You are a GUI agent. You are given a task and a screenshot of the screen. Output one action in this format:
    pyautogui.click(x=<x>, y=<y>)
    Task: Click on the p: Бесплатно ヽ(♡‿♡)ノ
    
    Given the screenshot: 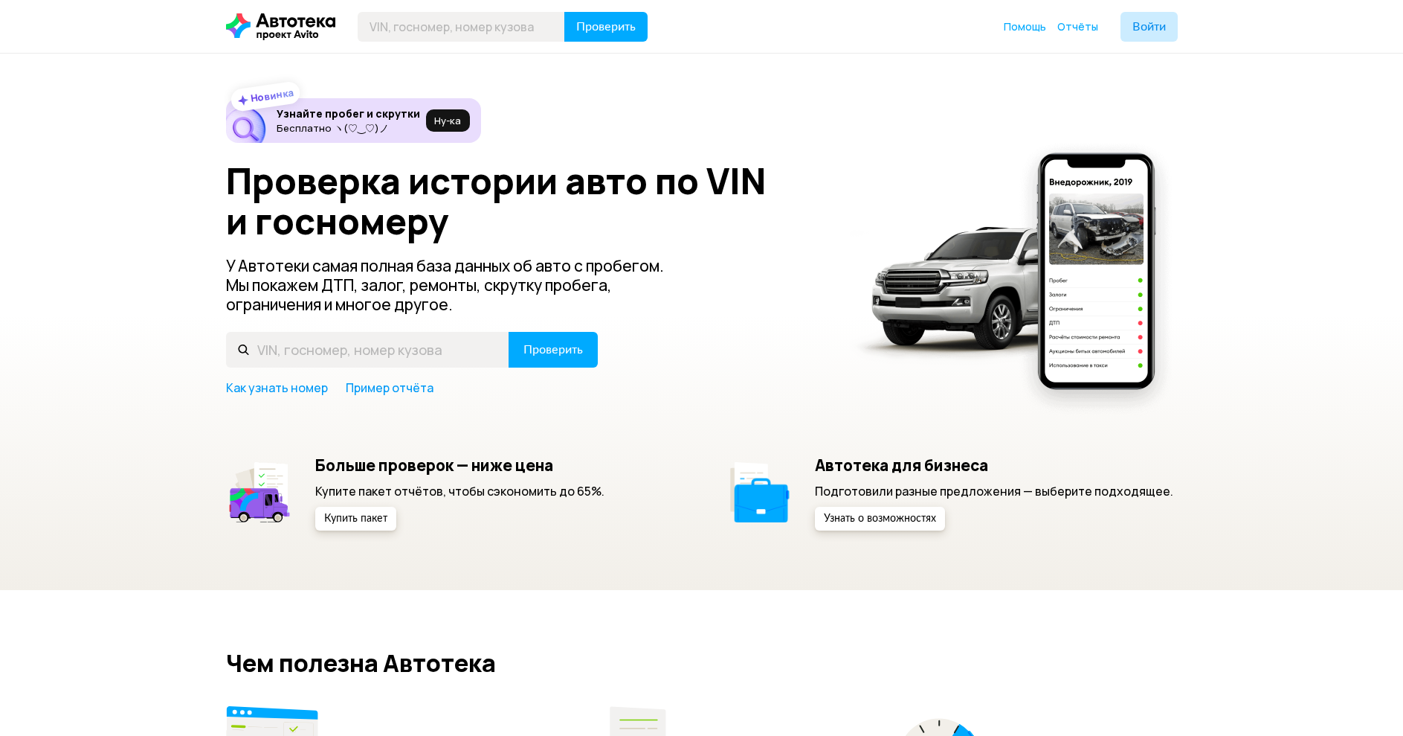 What is the action you would take?
    pyautogui.click(x=348, y=128)
    